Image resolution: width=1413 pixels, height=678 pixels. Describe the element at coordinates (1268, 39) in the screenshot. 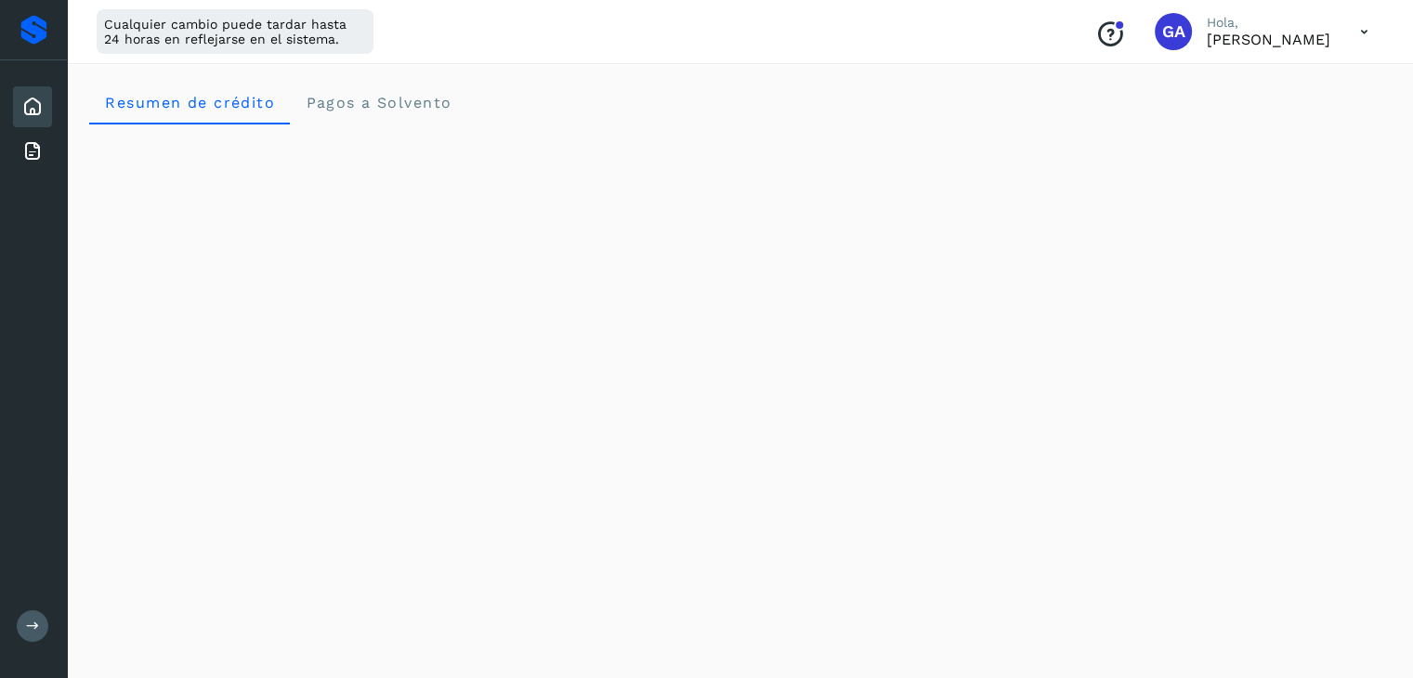

I see `p: GENOVEVA ARZATE` at that location.